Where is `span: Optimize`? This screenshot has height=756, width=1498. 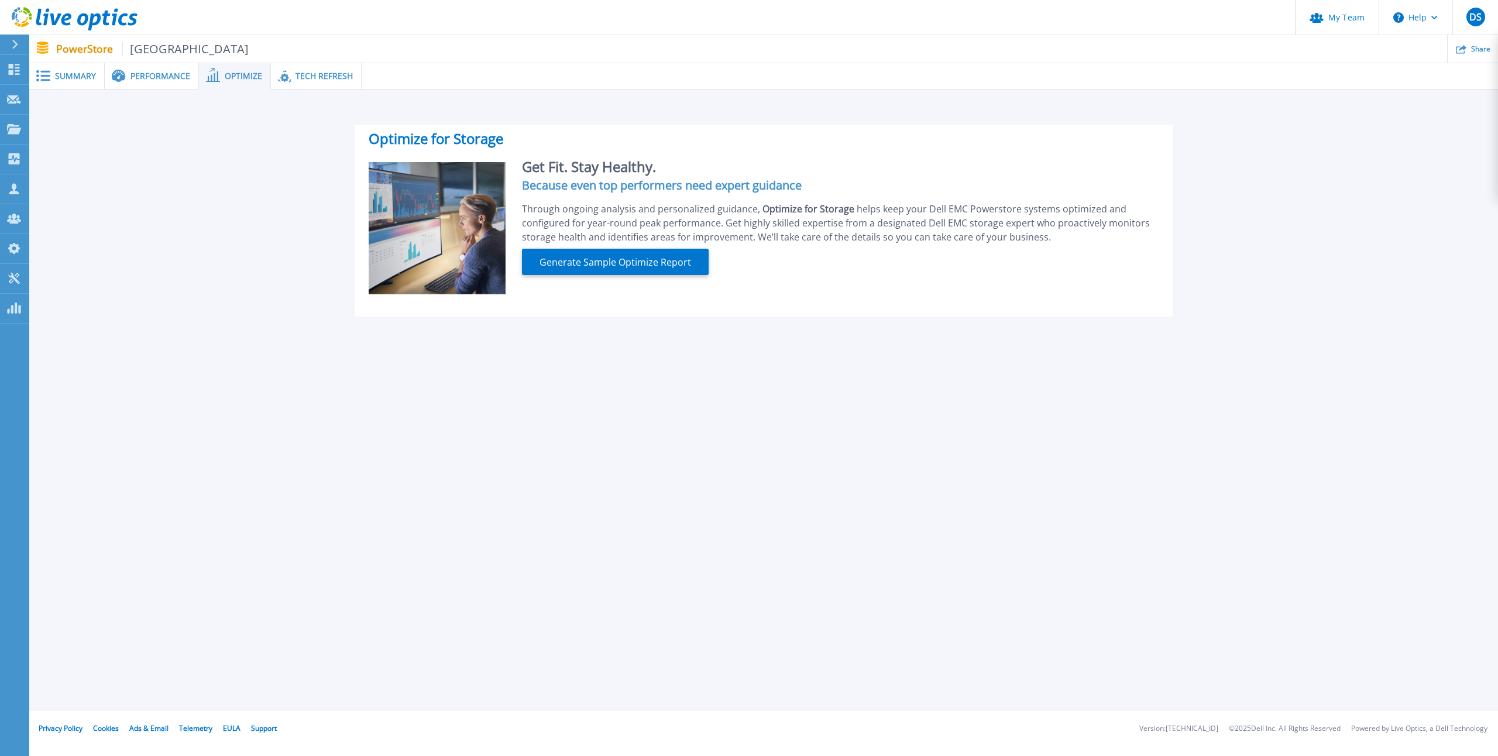 span: Optimize is located at coordinates (243, 76).